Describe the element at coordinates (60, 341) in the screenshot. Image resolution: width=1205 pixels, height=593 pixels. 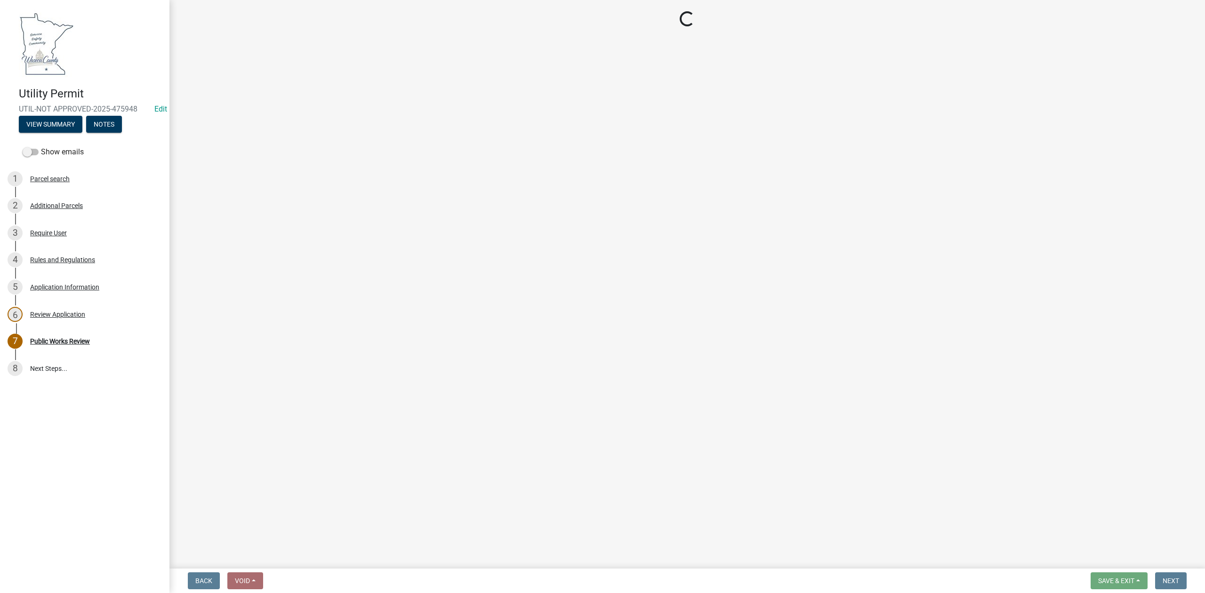
I see `div: Public Works Review` at that location.